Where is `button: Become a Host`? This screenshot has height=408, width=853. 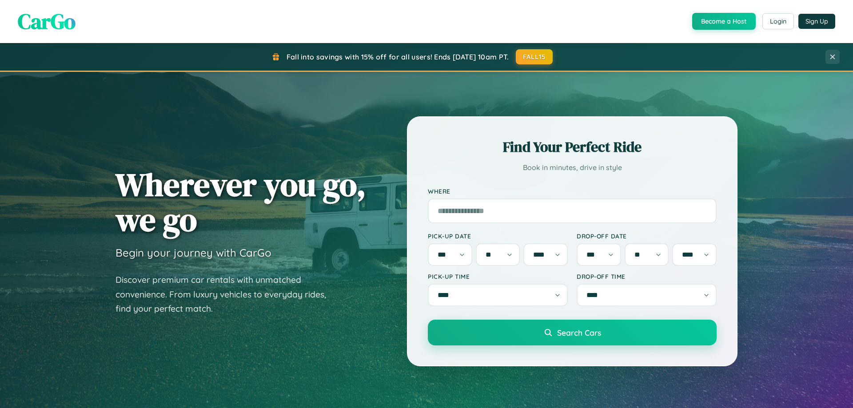
button: Become a Host is located at coordinates (724, 21).